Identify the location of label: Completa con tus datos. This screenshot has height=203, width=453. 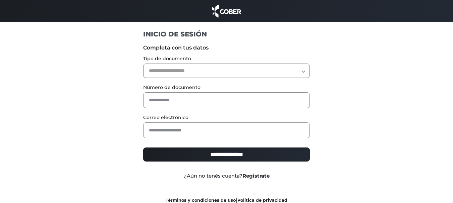
(226, 48).